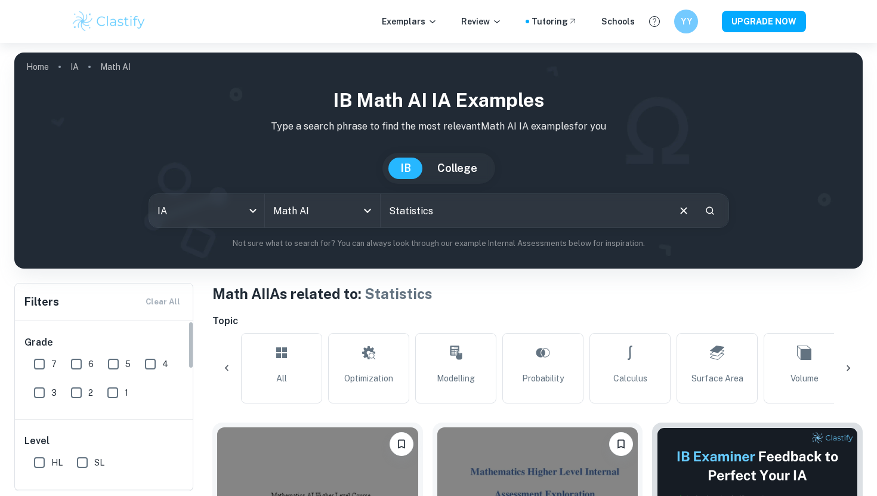 The image size is (877, 496). I want to click on input: E.g. voronoi diagrams, IBD candidates spread, music..., so click(524, 211).